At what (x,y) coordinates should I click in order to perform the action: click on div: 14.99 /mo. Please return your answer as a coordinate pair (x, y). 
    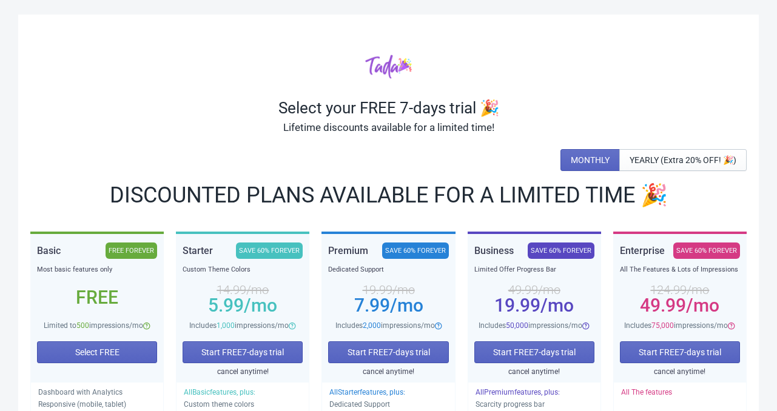
    Looking at the image, I should click on (243, 290).